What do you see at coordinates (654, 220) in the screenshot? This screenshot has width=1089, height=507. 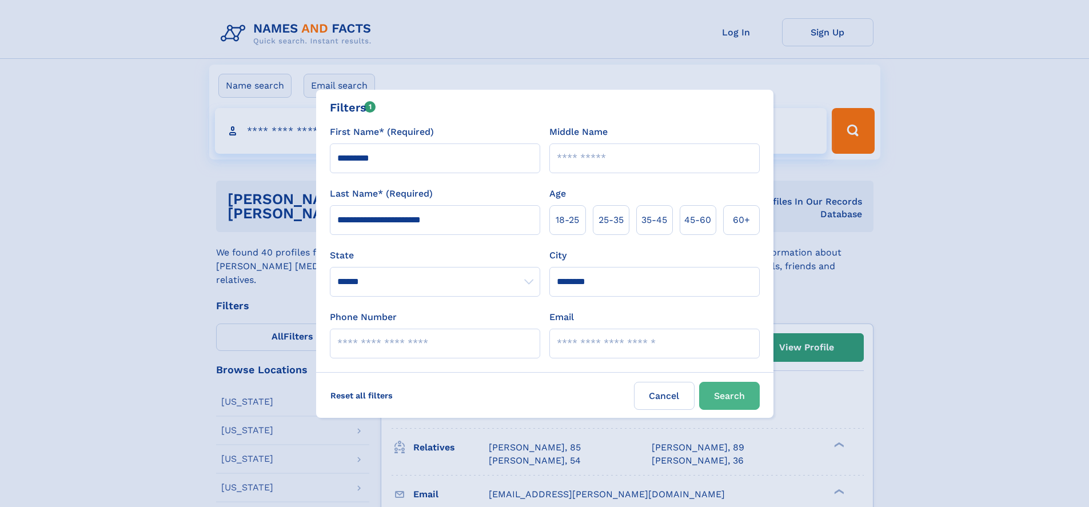 I see `span: 35‑45` at bounding box center [654, 220].